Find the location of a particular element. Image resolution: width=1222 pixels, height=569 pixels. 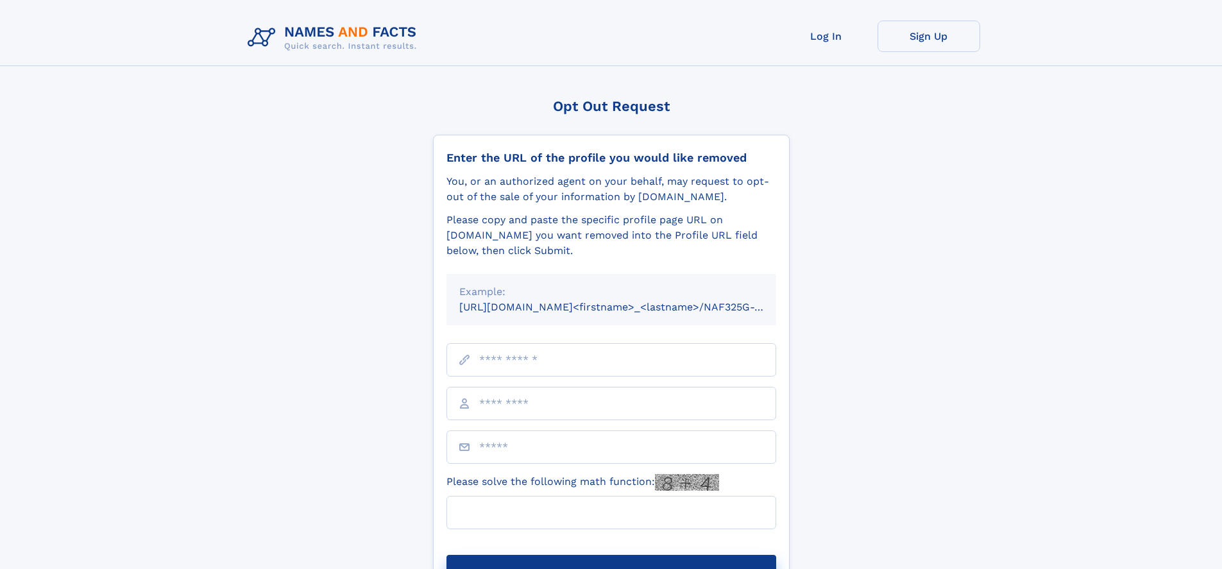

div: Enter the URL of the profile you would like removed is located at coordinates (611, 158).